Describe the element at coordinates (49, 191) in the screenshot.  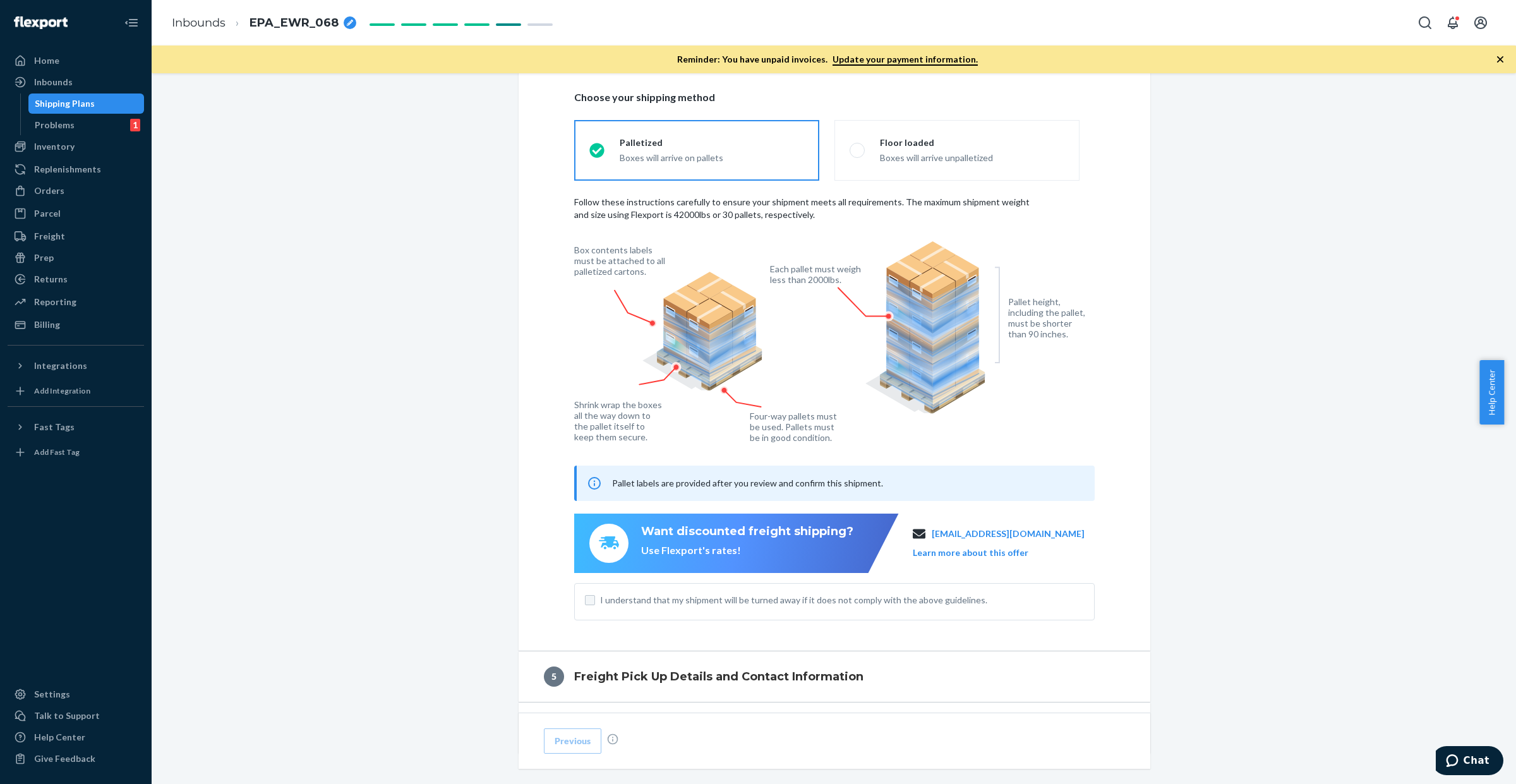
I see `div: Orders` at that location.